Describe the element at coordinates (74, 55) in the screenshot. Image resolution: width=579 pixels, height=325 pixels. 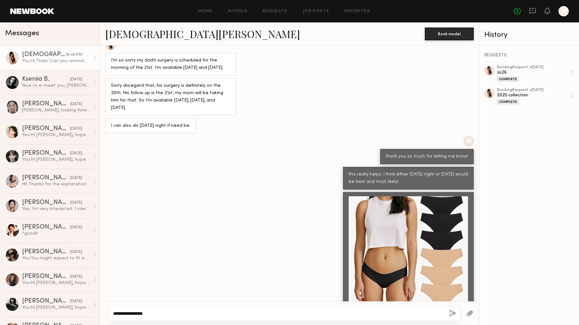
I see `div: 10:40 PM` at that location.